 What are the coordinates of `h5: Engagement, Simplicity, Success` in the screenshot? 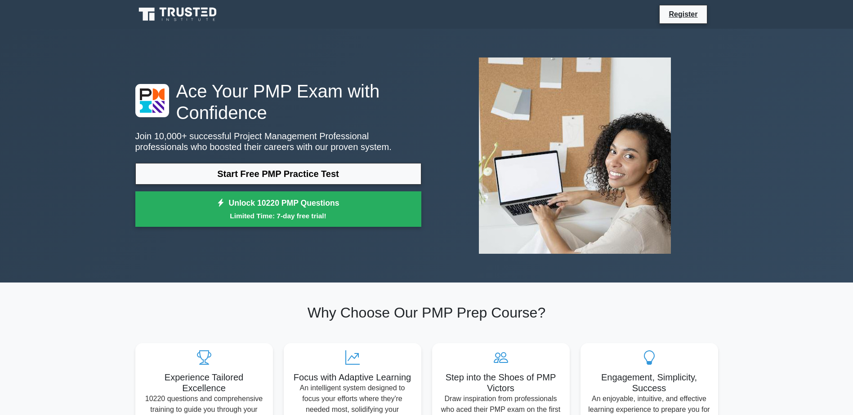 It's located at (649, 383).